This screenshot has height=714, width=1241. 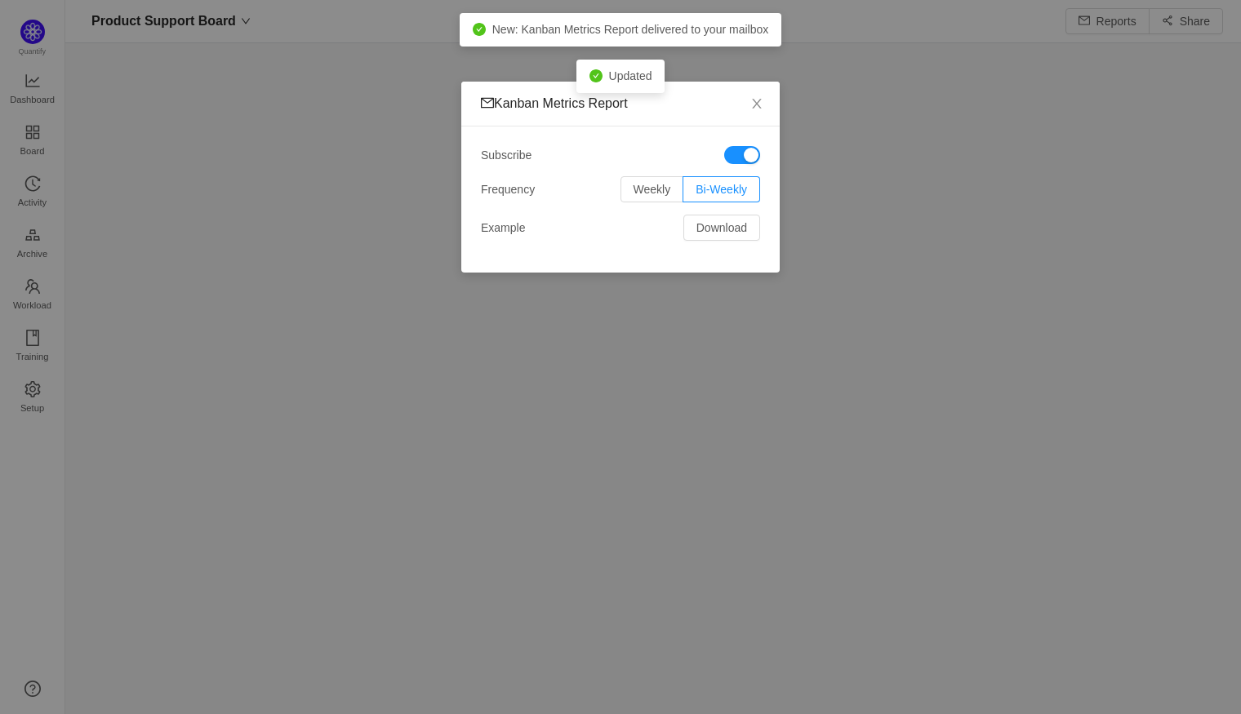 I want to click on span: Subscribe, so click(x=506, y=155).